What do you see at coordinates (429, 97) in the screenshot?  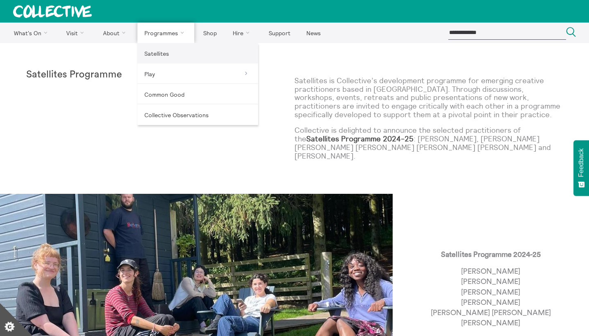 I see `p: Satellites is Collective’s development programme for emerging creative practitioners based in [GE...` at bounding box center [429, 97].